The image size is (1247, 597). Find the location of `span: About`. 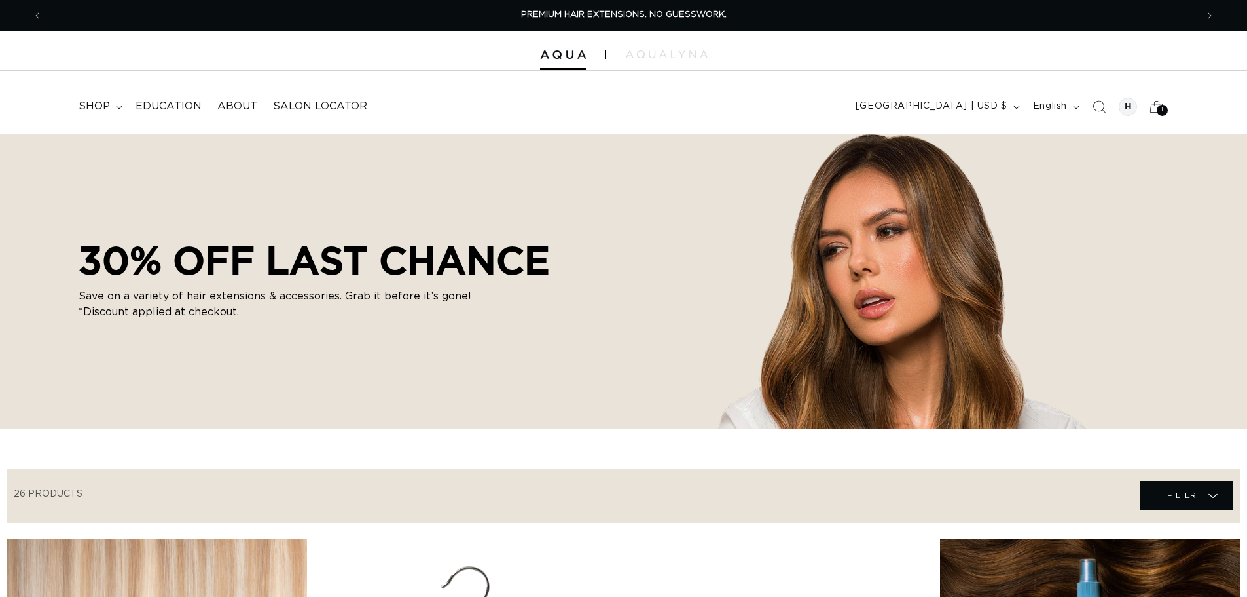

span: About is located at coordinates (237, 106).